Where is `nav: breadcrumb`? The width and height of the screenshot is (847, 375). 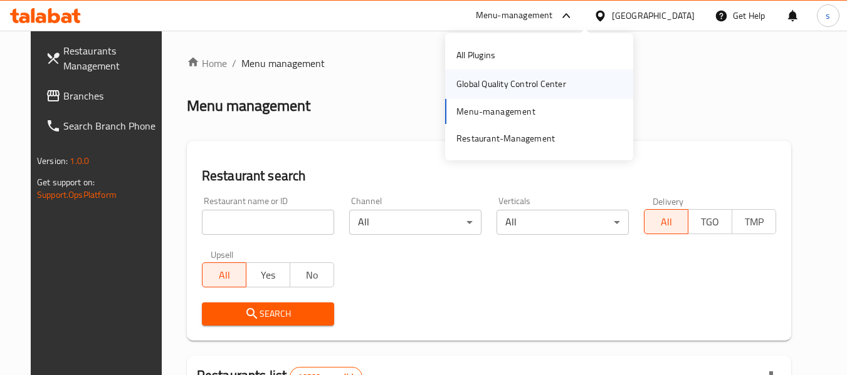 nav: breadcrumb is located at coordinates (489, 63).